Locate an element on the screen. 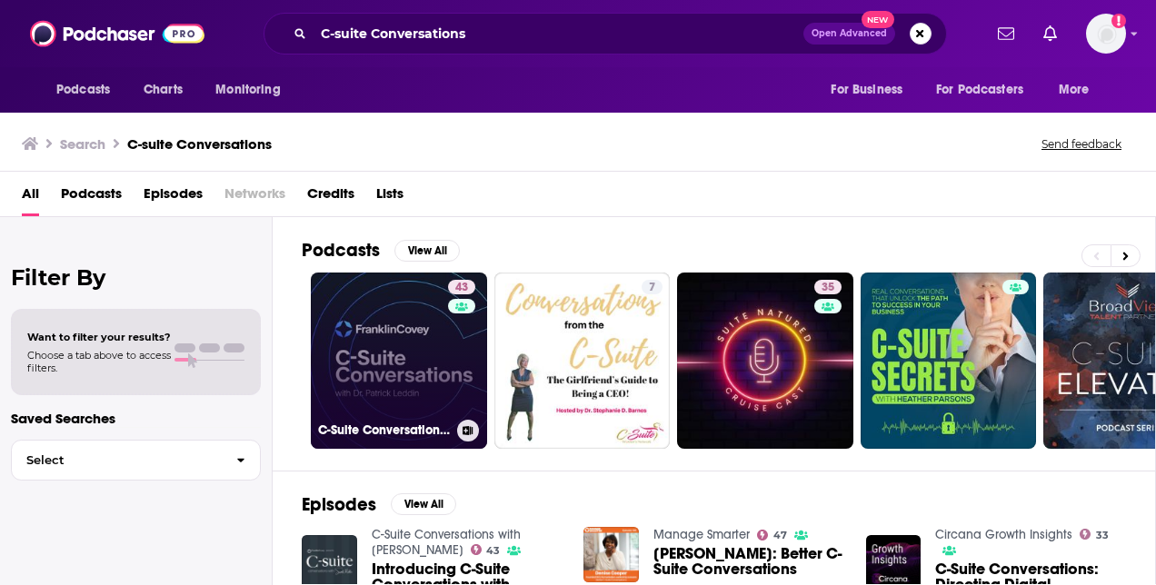 Image resolution: width=1156 pixels, height=585 pixels. span: Credits is located at coordinates (331, 197).